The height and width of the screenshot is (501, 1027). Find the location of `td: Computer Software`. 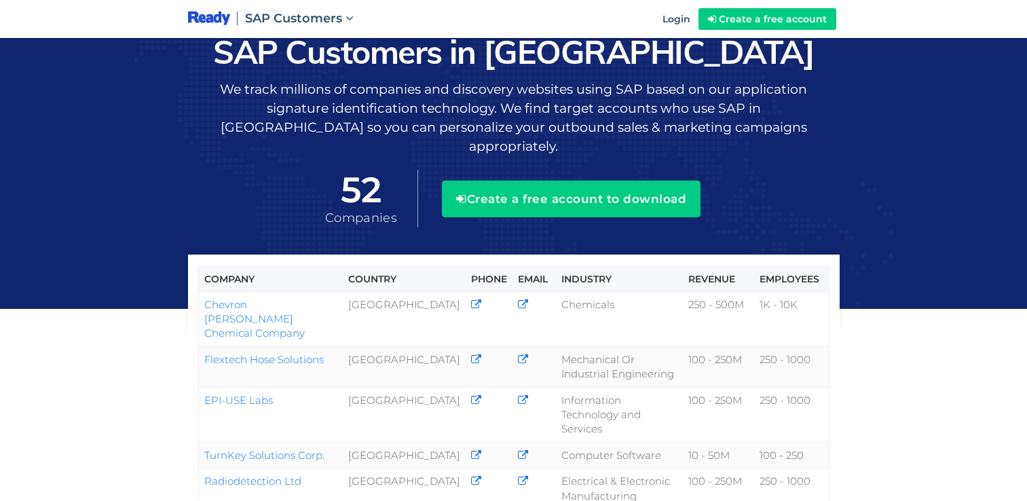

td: Computer Software is located at coordinates (619, 455).